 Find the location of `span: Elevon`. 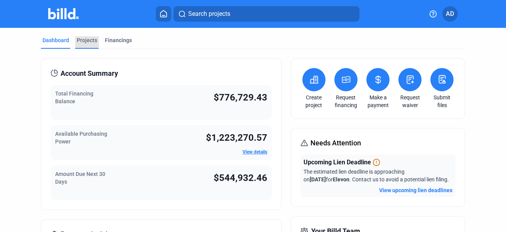

span: Elevon is located at coordinates (341, 179).